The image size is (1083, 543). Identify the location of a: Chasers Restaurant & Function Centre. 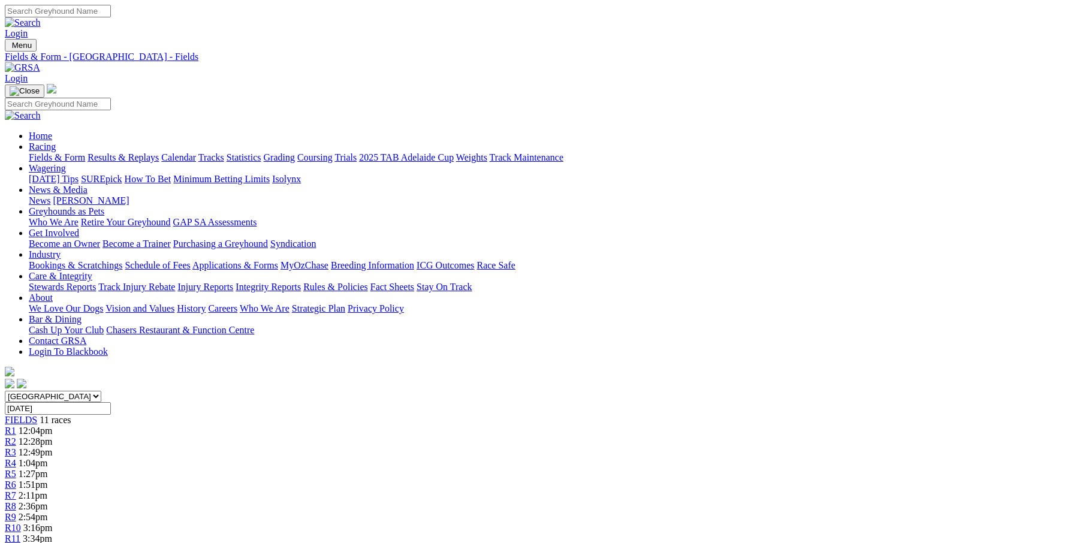
(180, 330).